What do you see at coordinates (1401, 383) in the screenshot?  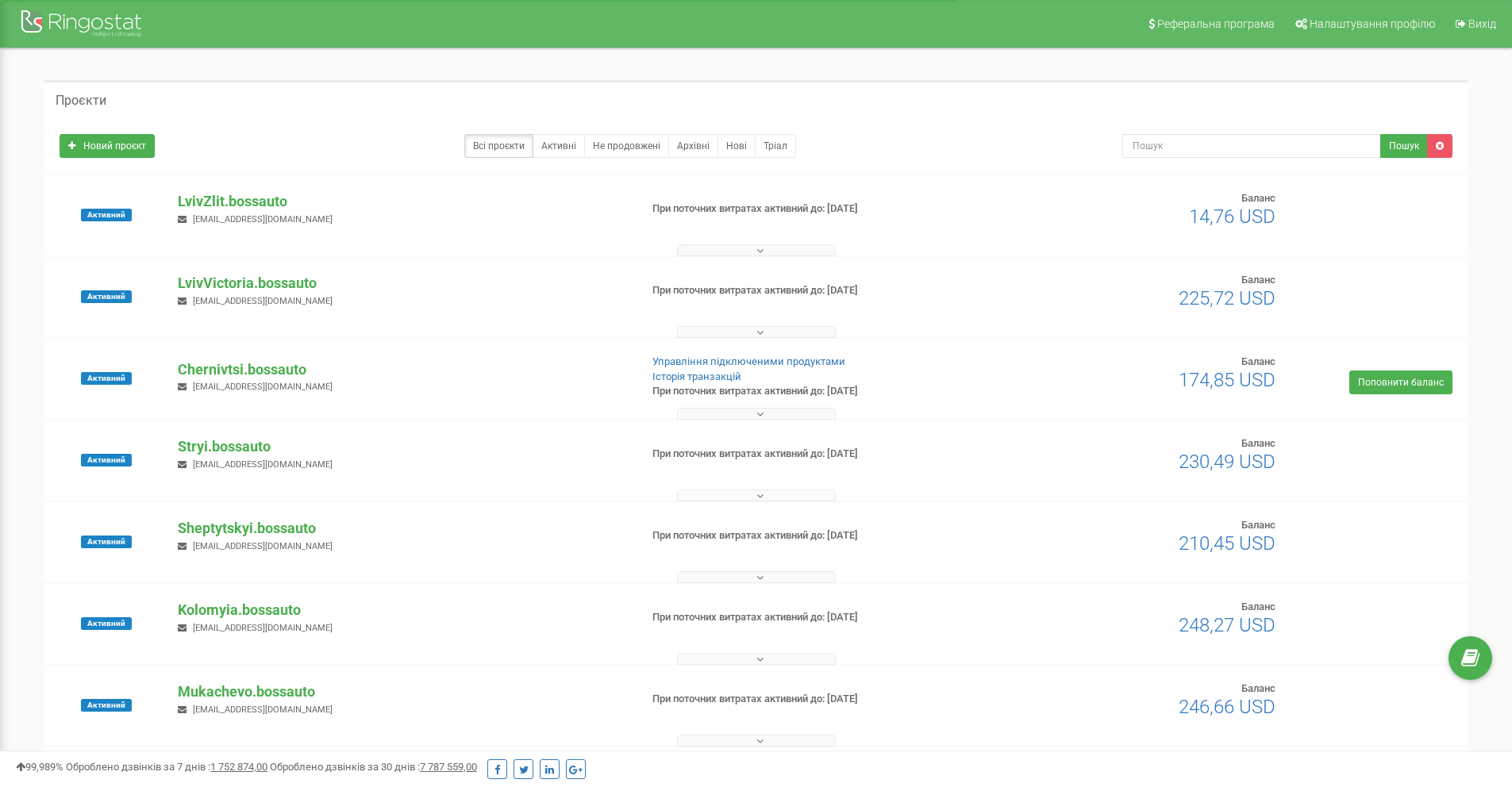 I see `a: Поповнити баланс` at bounding box center [1401, 383].